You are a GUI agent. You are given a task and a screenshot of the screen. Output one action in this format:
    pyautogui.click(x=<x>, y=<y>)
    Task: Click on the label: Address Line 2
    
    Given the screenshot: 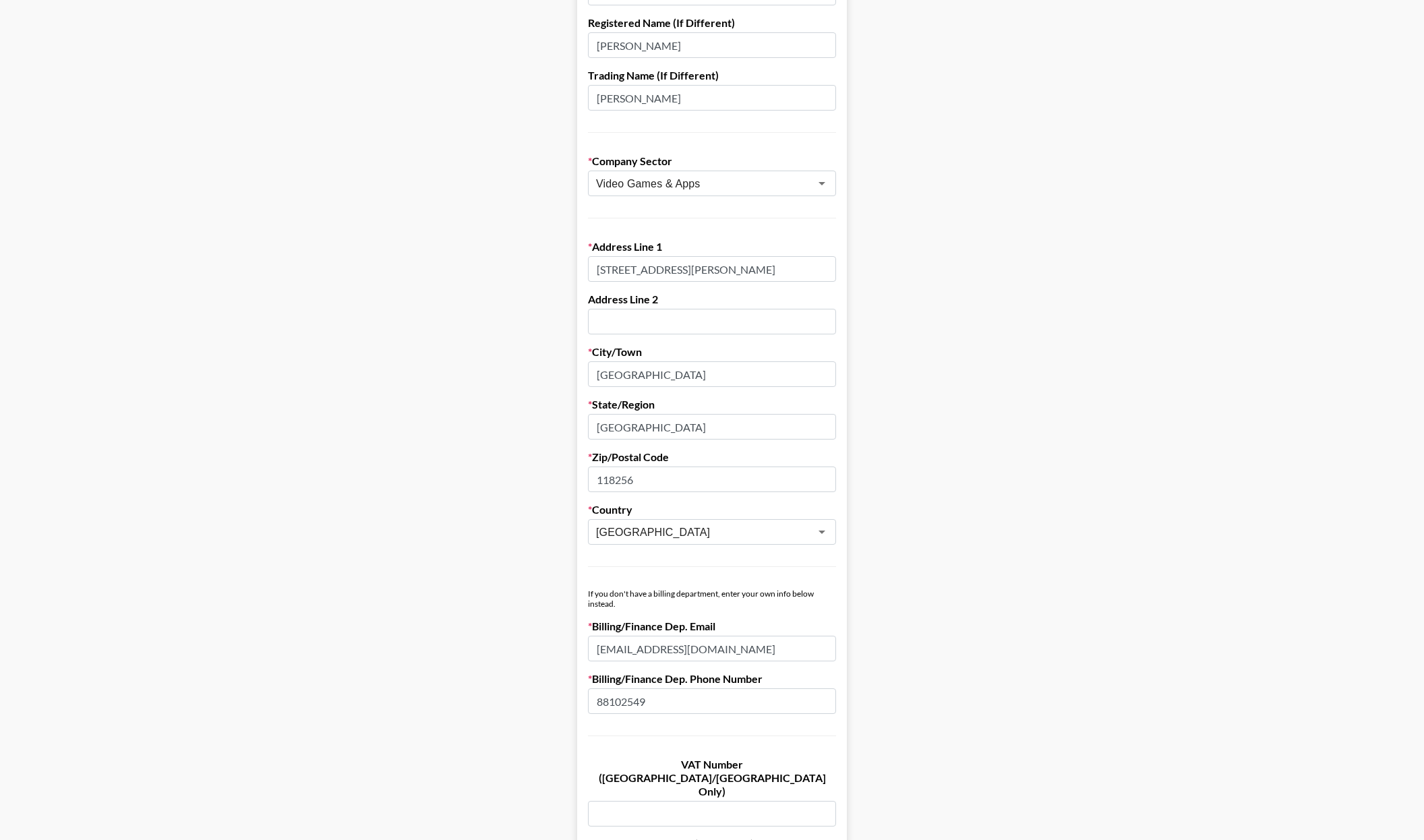 What is the action you would take?
    pyautogui.click(x=712, y=299)
    